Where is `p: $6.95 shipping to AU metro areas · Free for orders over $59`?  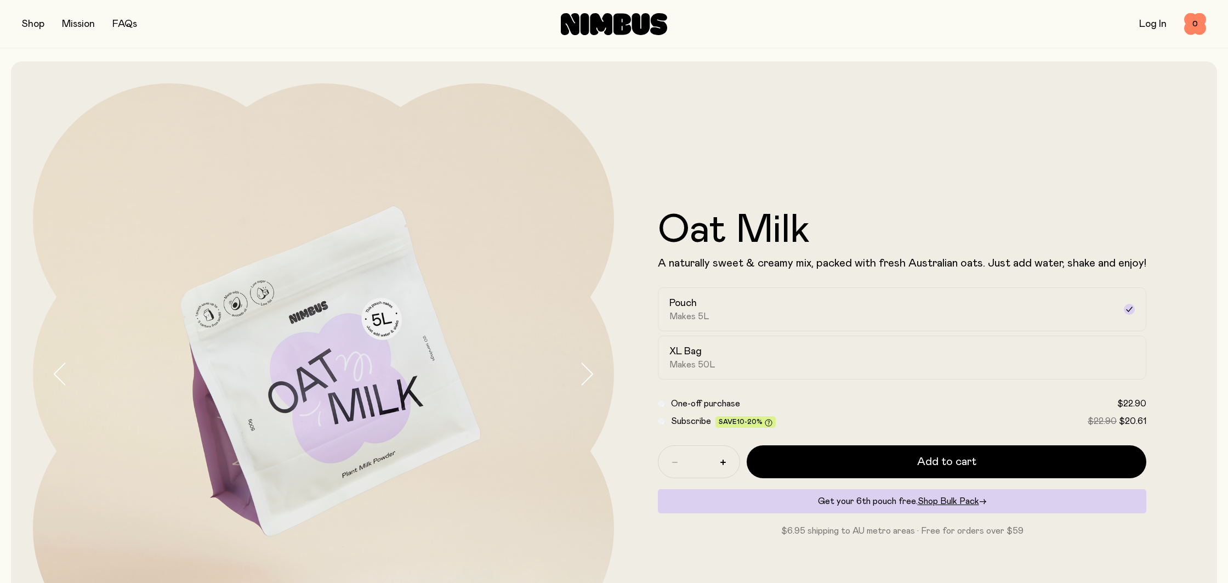 p: $6.95 shipping to AU metro areas · Free for orders over $59 is located at coordinates (902, 531).